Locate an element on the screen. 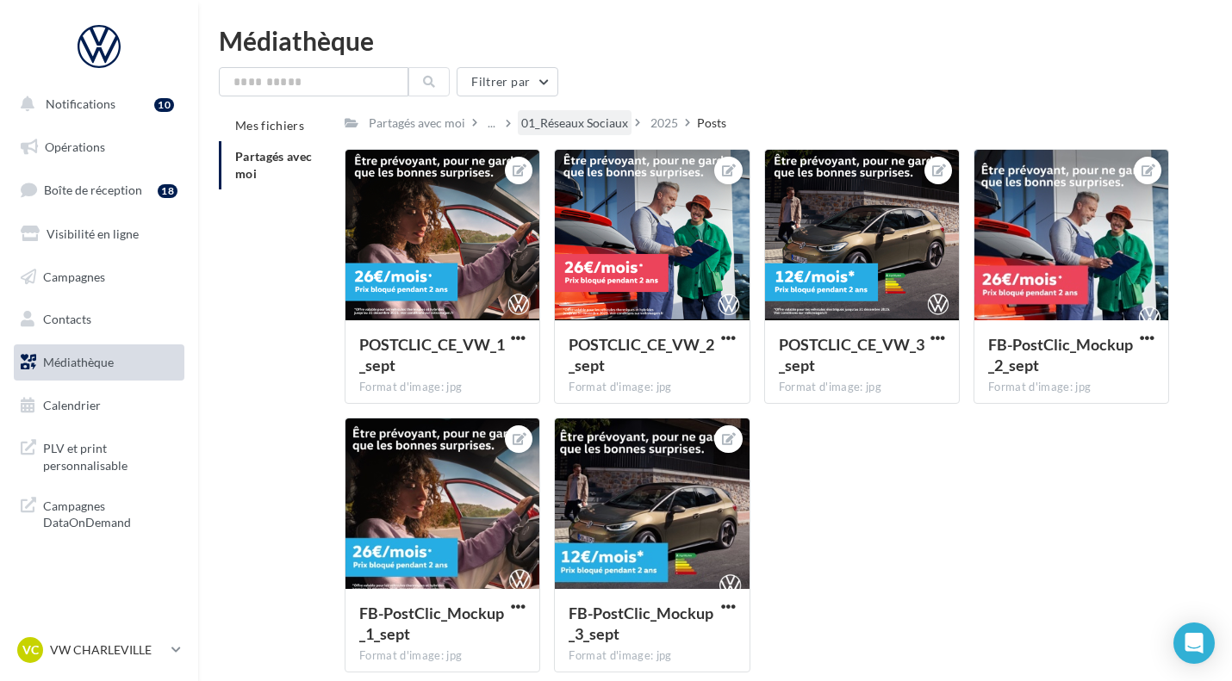  a: PLV et print personnalisable is located at coordinates (99, 455).